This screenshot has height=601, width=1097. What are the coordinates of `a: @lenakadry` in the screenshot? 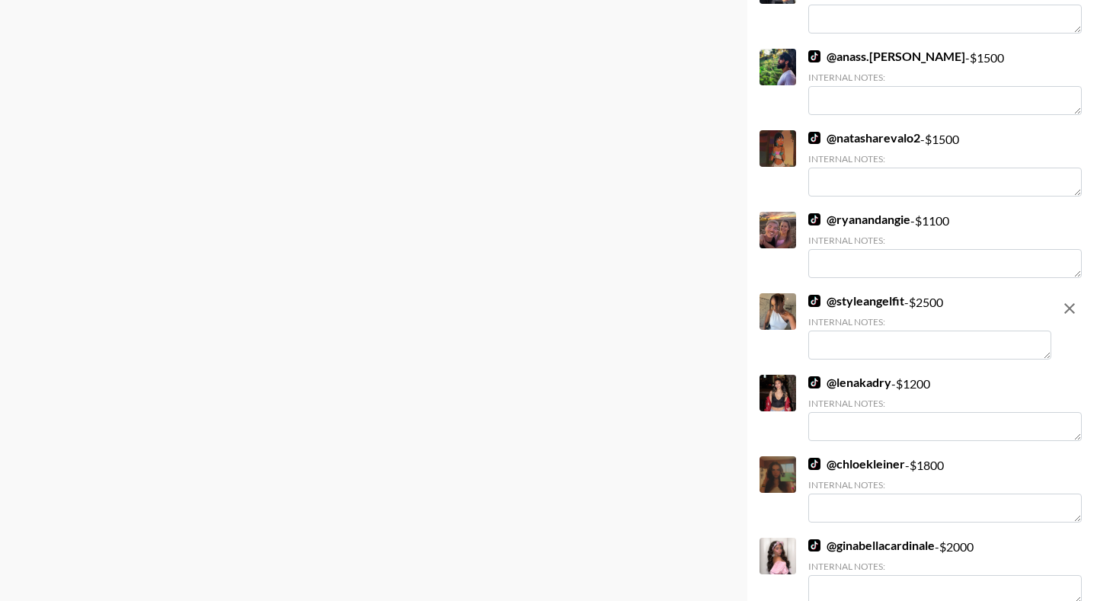 It's located at (849, 382).